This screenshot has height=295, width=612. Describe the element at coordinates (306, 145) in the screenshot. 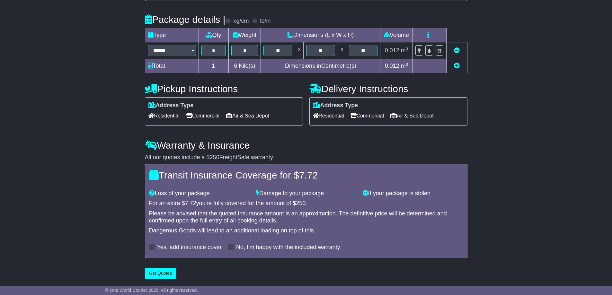

I see `h4: Warranty & Insurance` at that location.